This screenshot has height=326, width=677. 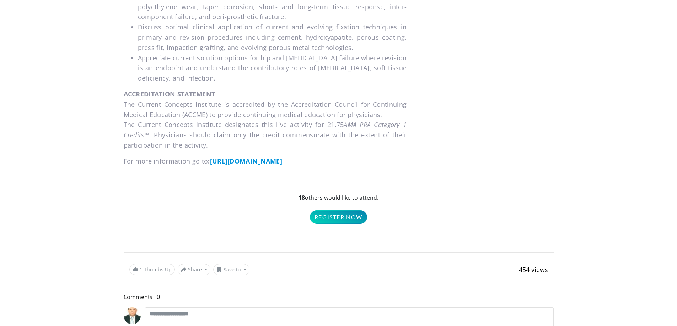 I want to click on button: Save to, so click(x=231, y=270).